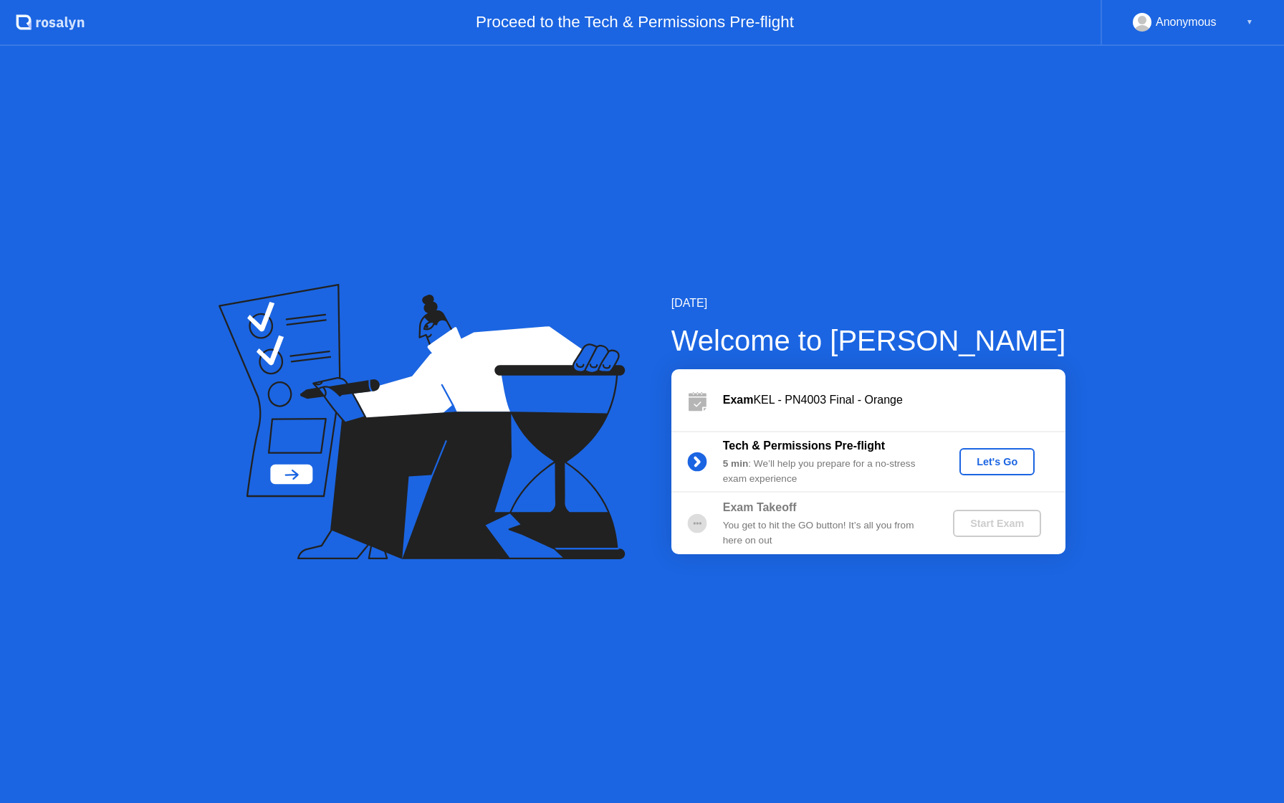  What do you see at coordinates (826, 532) in the screenshot?
I see `div: You get to hit the GO button! It’s all you from here on out` at bounding box center [826, 532].